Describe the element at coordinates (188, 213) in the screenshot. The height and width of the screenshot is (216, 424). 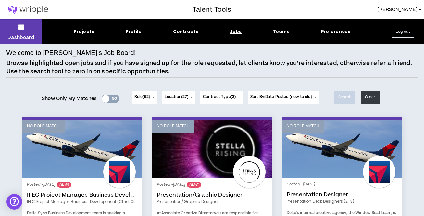
I see `strong: Associate Creative Director` at that location.